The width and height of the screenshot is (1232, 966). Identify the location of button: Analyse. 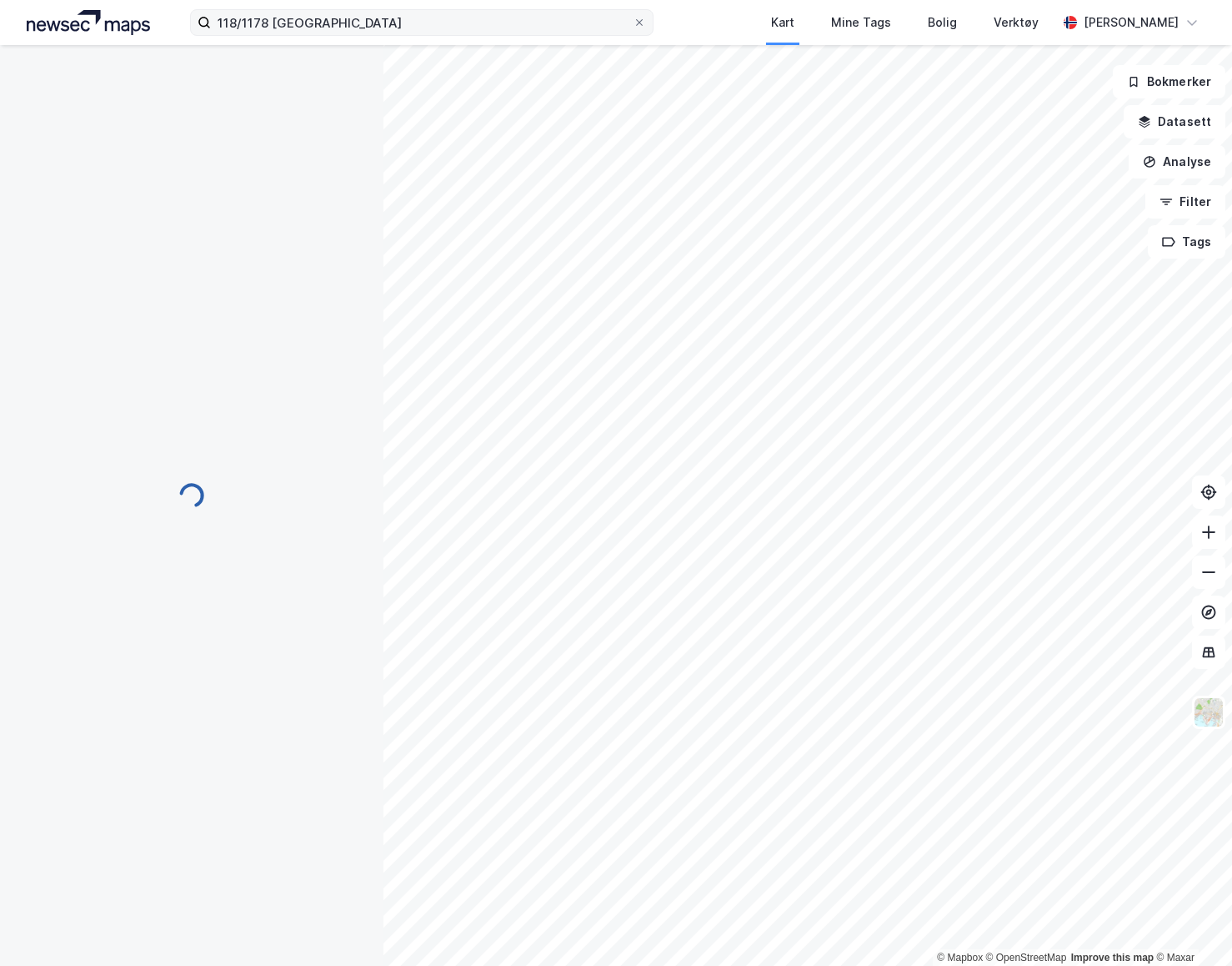
(1177, 162).